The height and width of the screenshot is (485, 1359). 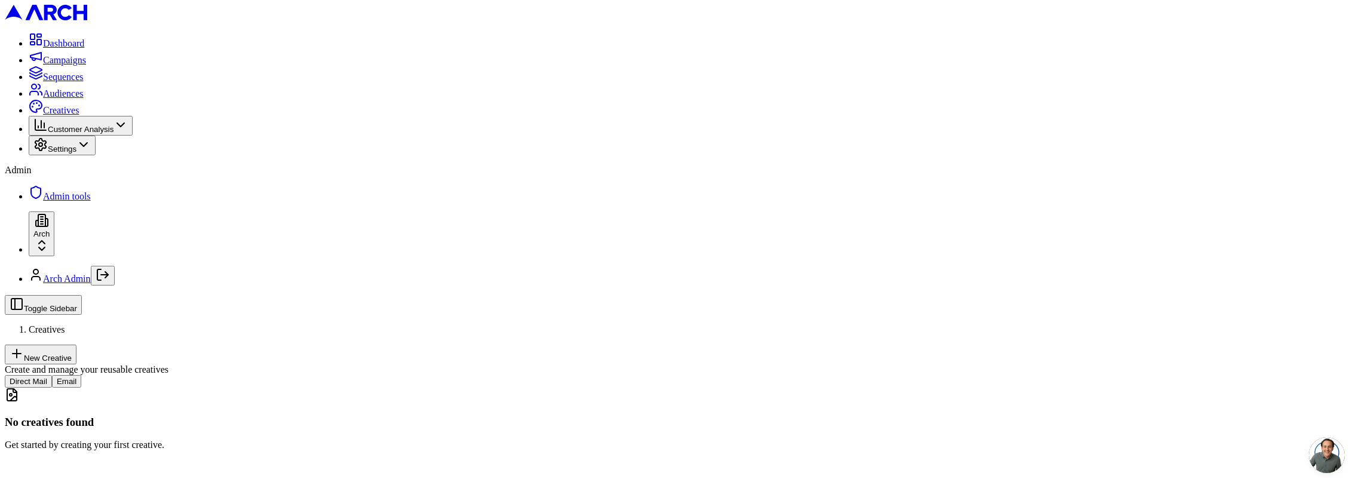 What do you see at coordinates (41, 234) in the screenshot?
I see `button: Arch` at bounding box center [41, 234].